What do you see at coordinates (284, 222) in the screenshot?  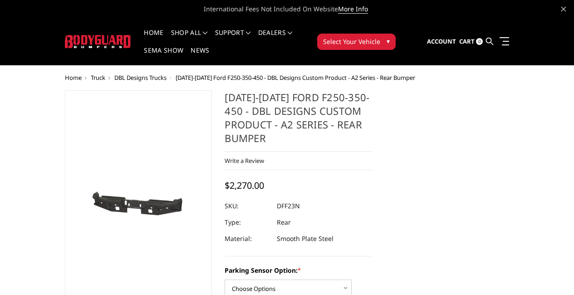 I see `dd: Rear` at bounding box center [284, 222].